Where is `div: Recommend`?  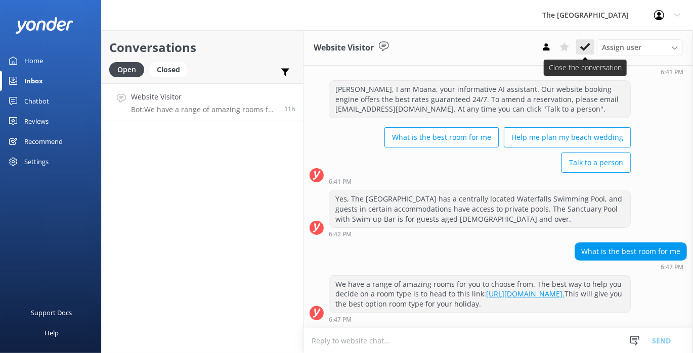
div: Recommend is located at coordinates (43, 142).